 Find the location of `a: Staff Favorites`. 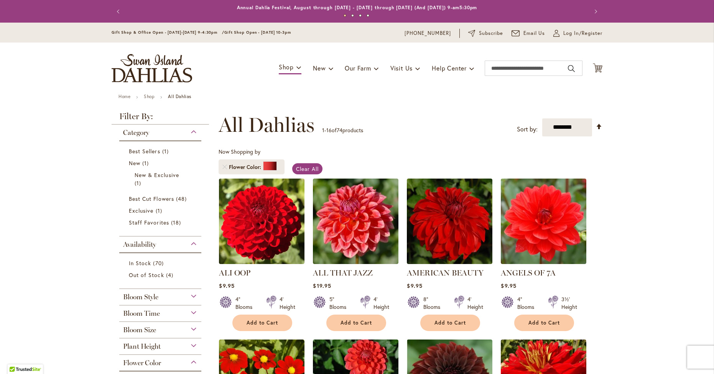

a: Staff Favorites is located at coordinates (161, 223).